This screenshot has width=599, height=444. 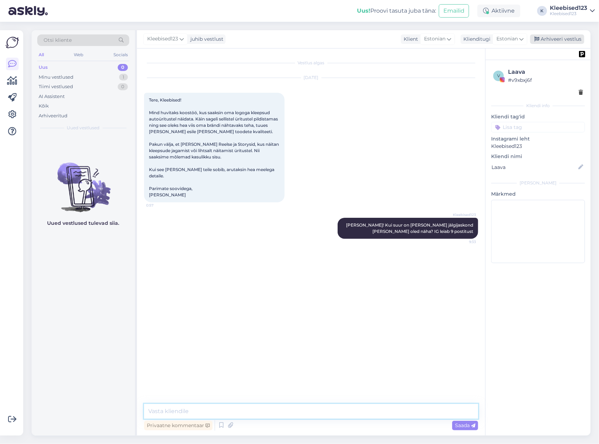 What do you see at coordinates (538, 194) in the screenshot?
I see `p: Märkmed` at bounding box center [538, 194].